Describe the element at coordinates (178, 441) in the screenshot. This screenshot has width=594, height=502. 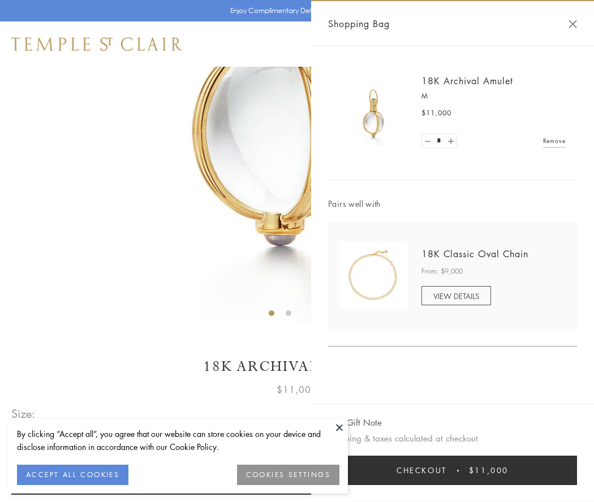
I see `div: By clicking “Accept all”, you agree that our website can store cookies on your device and disclos...` at that location.